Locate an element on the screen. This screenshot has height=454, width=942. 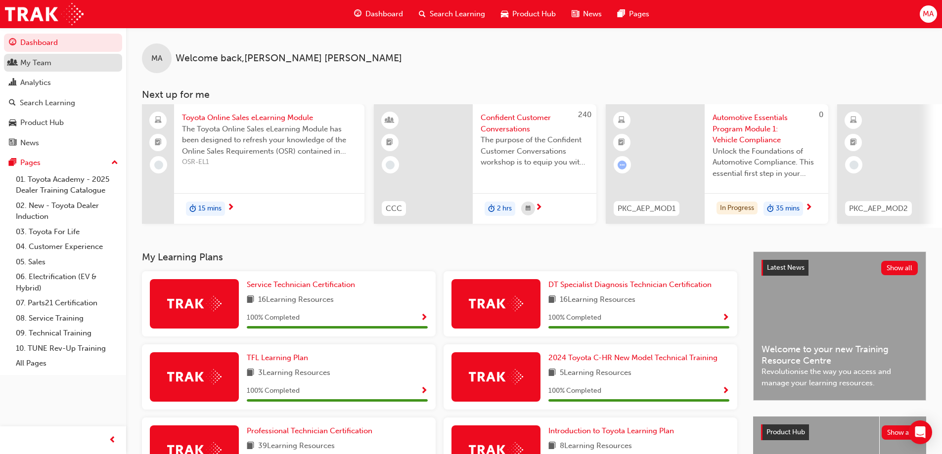
span: TFL Learning Plan is located at coordinates (277, 358).